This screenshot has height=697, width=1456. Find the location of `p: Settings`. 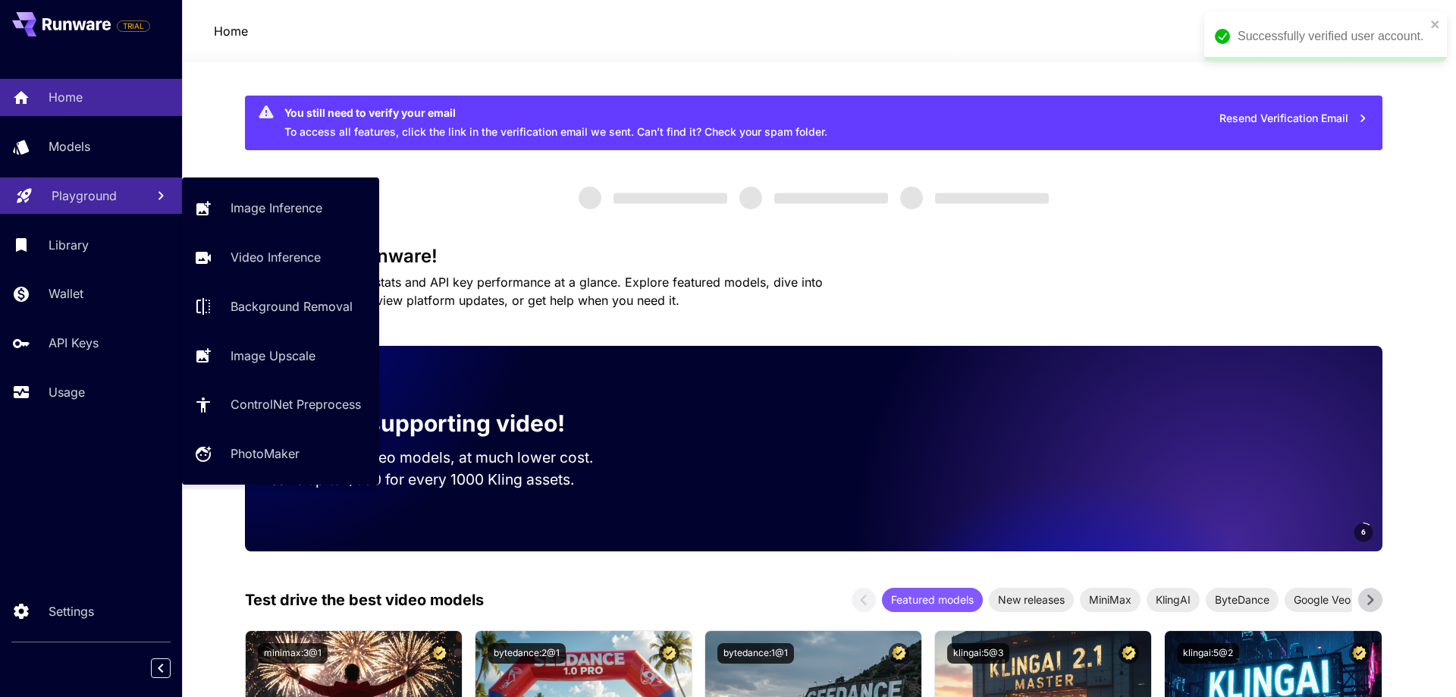

p: Settings is located at coordinates (71, 611).